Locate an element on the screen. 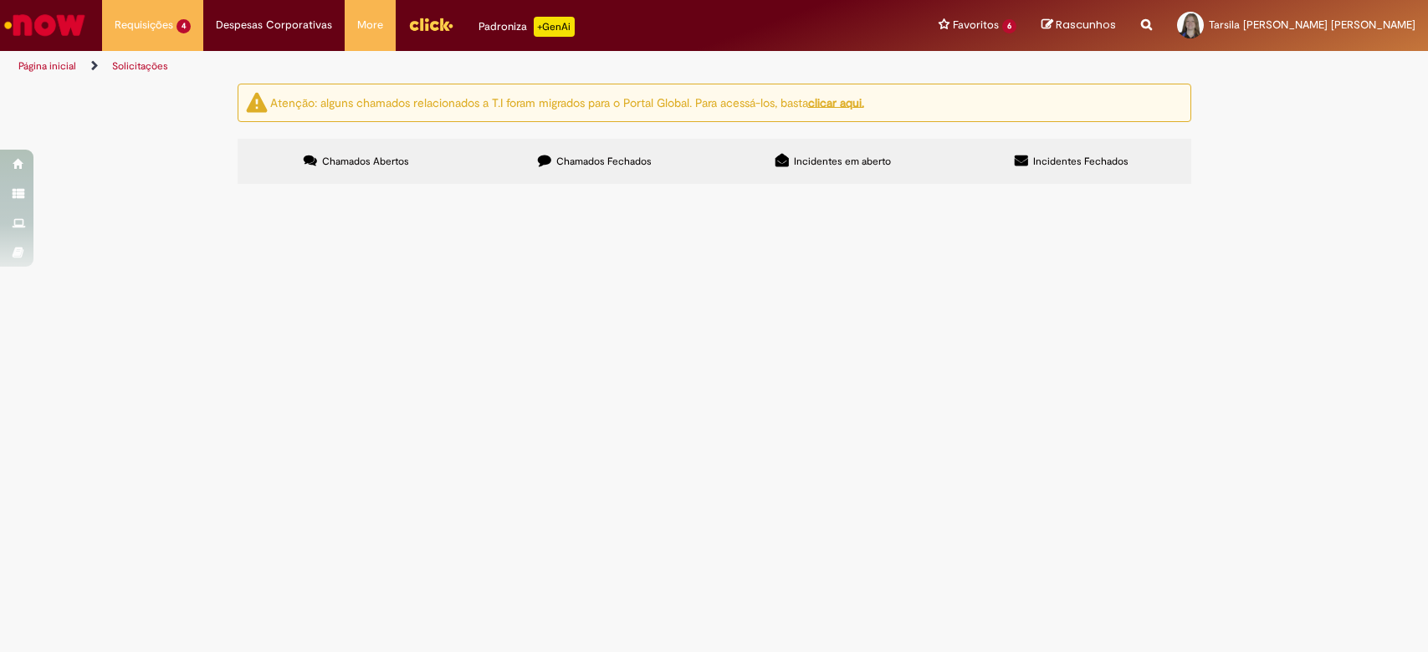 The image size is (1428, 652). ng-bind-html: Atenção: alguns chamados relacionados a T.I foram migrados para o Portal Global. Para acessá-los,... is located at coordinates (567, 102).